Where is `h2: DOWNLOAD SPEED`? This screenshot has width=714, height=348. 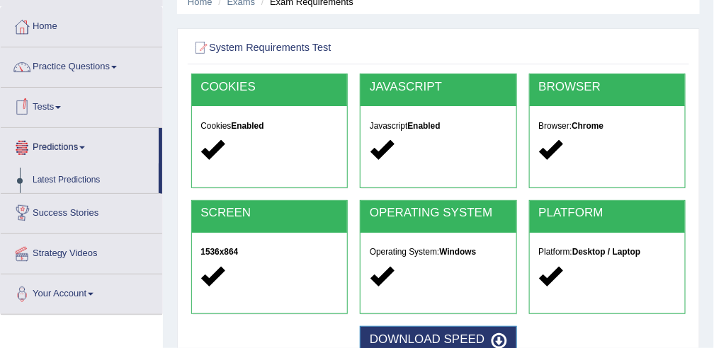 h2: DOWNLOAD SPEED is located at coordinates (438, 340).